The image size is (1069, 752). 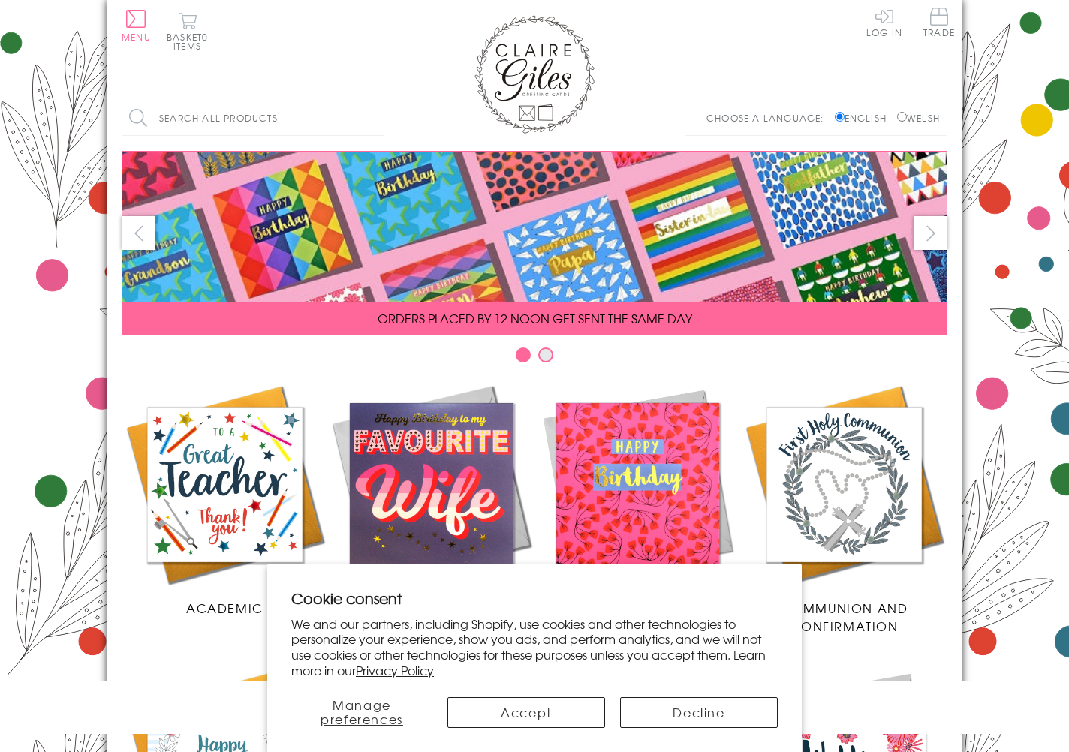 What do you see at coordinates (526, 712) in the screenshot?
I see `button: Accept` at bounding box center [526, 712].